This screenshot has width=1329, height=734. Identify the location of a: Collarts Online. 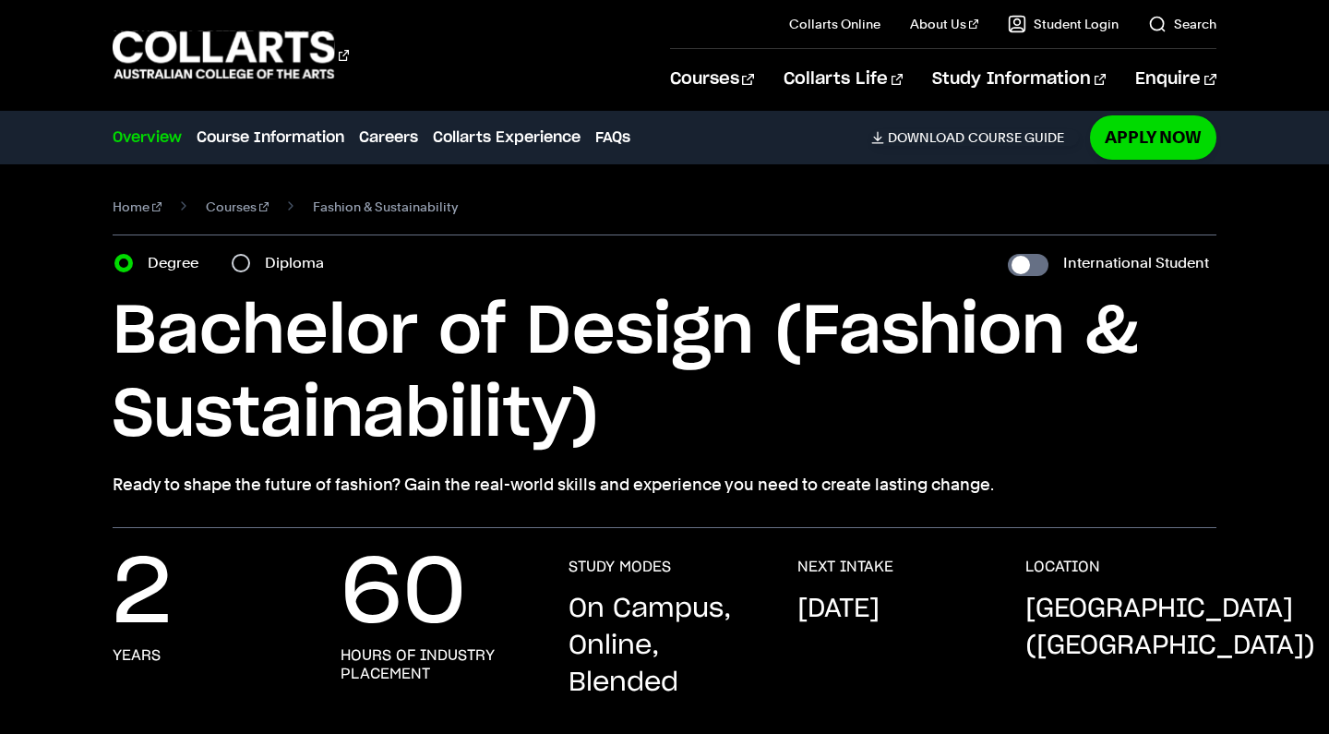
(834, 24).